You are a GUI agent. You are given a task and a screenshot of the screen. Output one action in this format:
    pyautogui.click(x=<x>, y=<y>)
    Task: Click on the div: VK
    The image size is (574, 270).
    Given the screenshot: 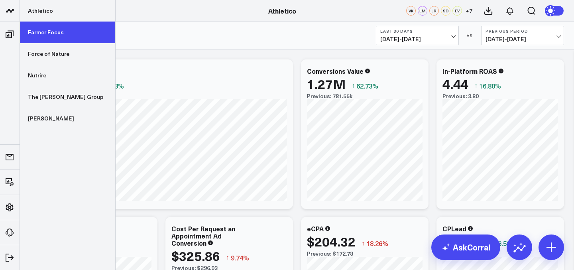 What is the action you would take?
    pyautogui.click(x=411, y=11)
    